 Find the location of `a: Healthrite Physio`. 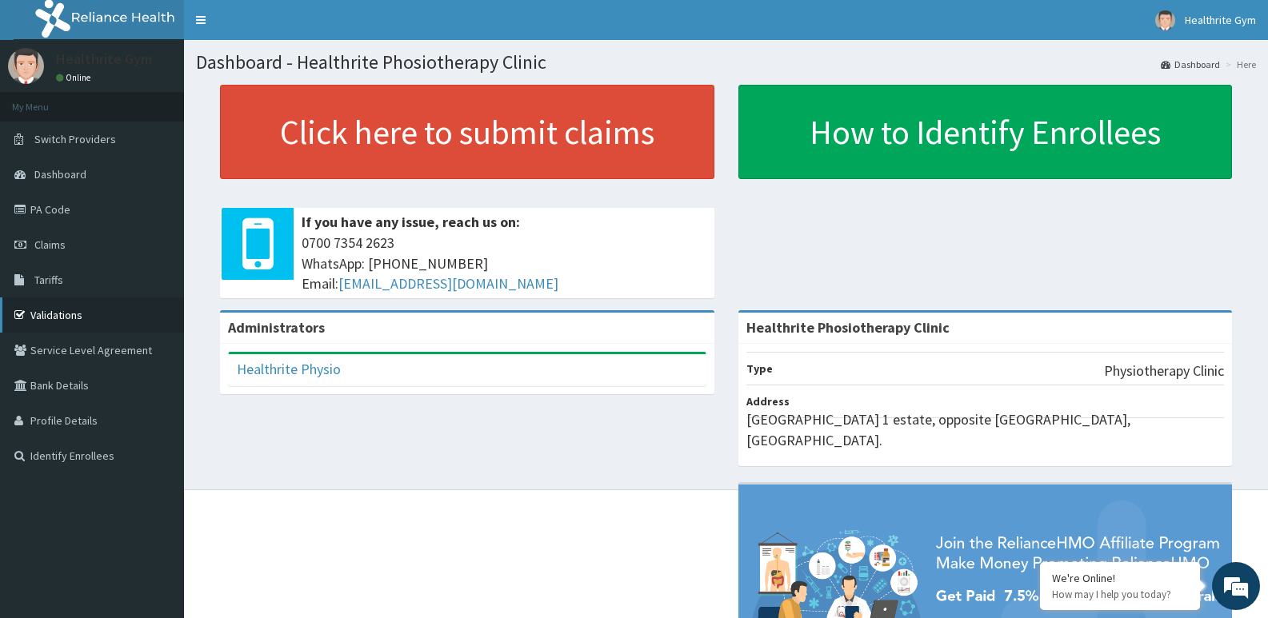

a: Healthrite Physio is located at coordinates (289, 369).